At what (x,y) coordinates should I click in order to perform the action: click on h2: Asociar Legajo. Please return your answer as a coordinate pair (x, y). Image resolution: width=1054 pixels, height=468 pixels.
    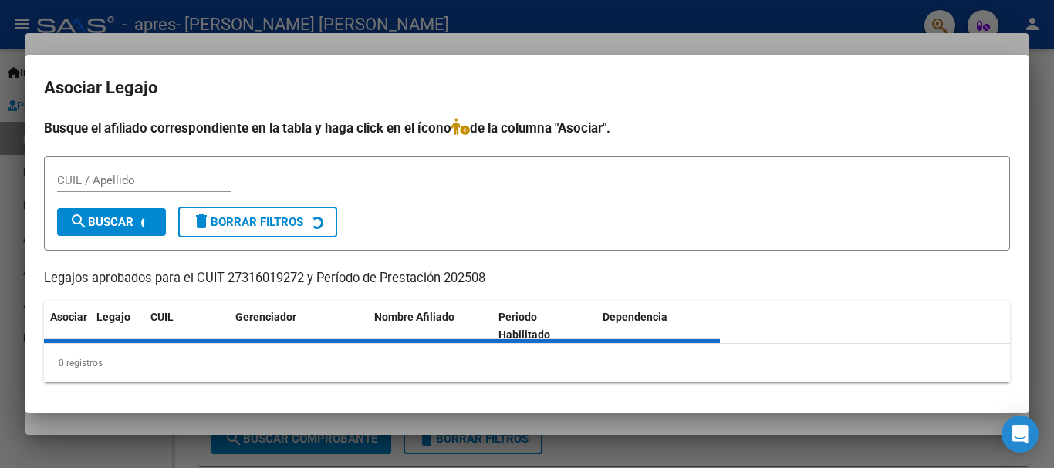
    Looking at the image, I should click on (527, 88).